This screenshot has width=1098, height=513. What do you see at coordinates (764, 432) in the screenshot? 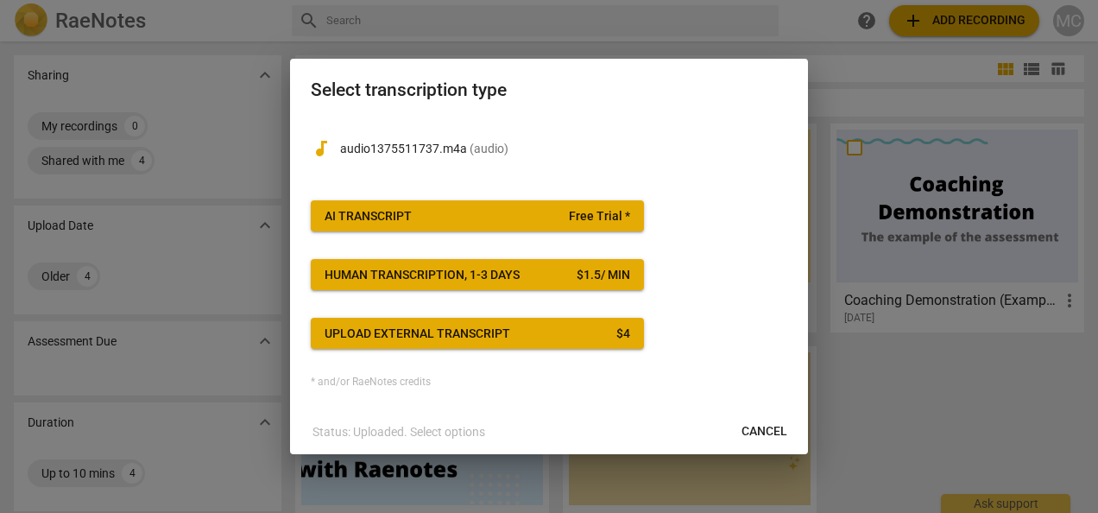
I see `span: Cancel` at bounding box center [764, 432].